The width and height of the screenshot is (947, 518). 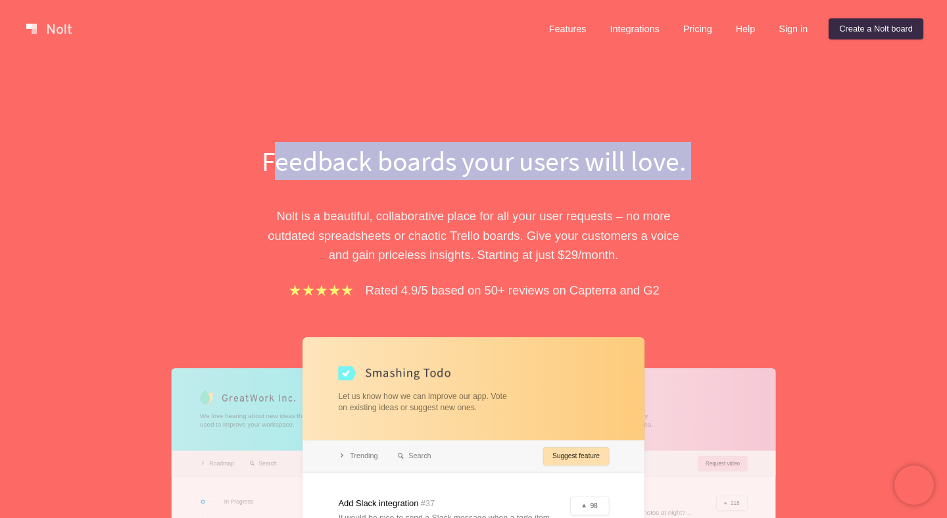 What do you see at coordinates (746, 29) in the screenshot?
I see `a: Help` at bounding box center [746, 29].